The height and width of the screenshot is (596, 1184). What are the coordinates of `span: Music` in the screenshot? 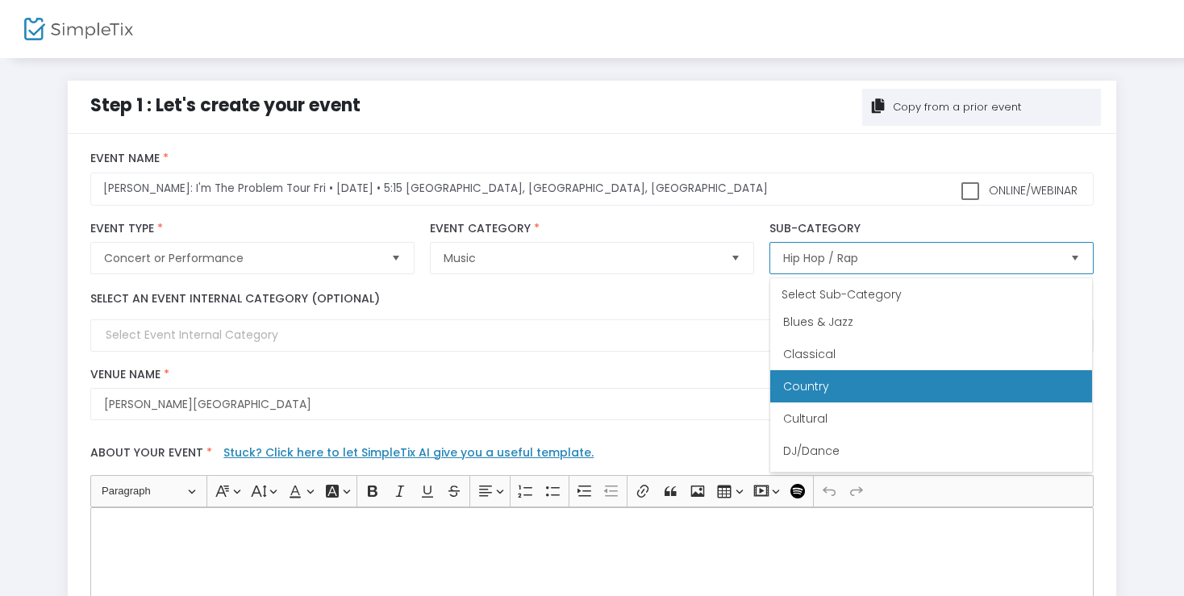 It's located at (580, 258).